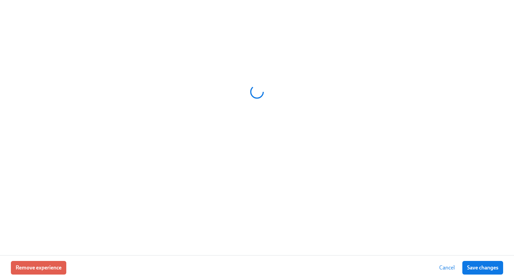 The width and height of the screenshot is (514, 280). I want to click on span: Save changes, so click(483, 268).